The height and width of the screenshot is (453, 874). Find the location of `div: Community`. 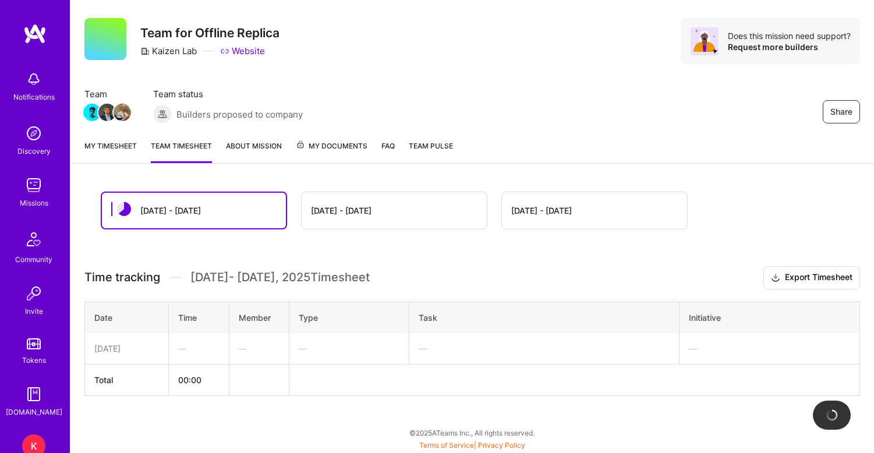

div: Community is located at coordinates (34, 259).